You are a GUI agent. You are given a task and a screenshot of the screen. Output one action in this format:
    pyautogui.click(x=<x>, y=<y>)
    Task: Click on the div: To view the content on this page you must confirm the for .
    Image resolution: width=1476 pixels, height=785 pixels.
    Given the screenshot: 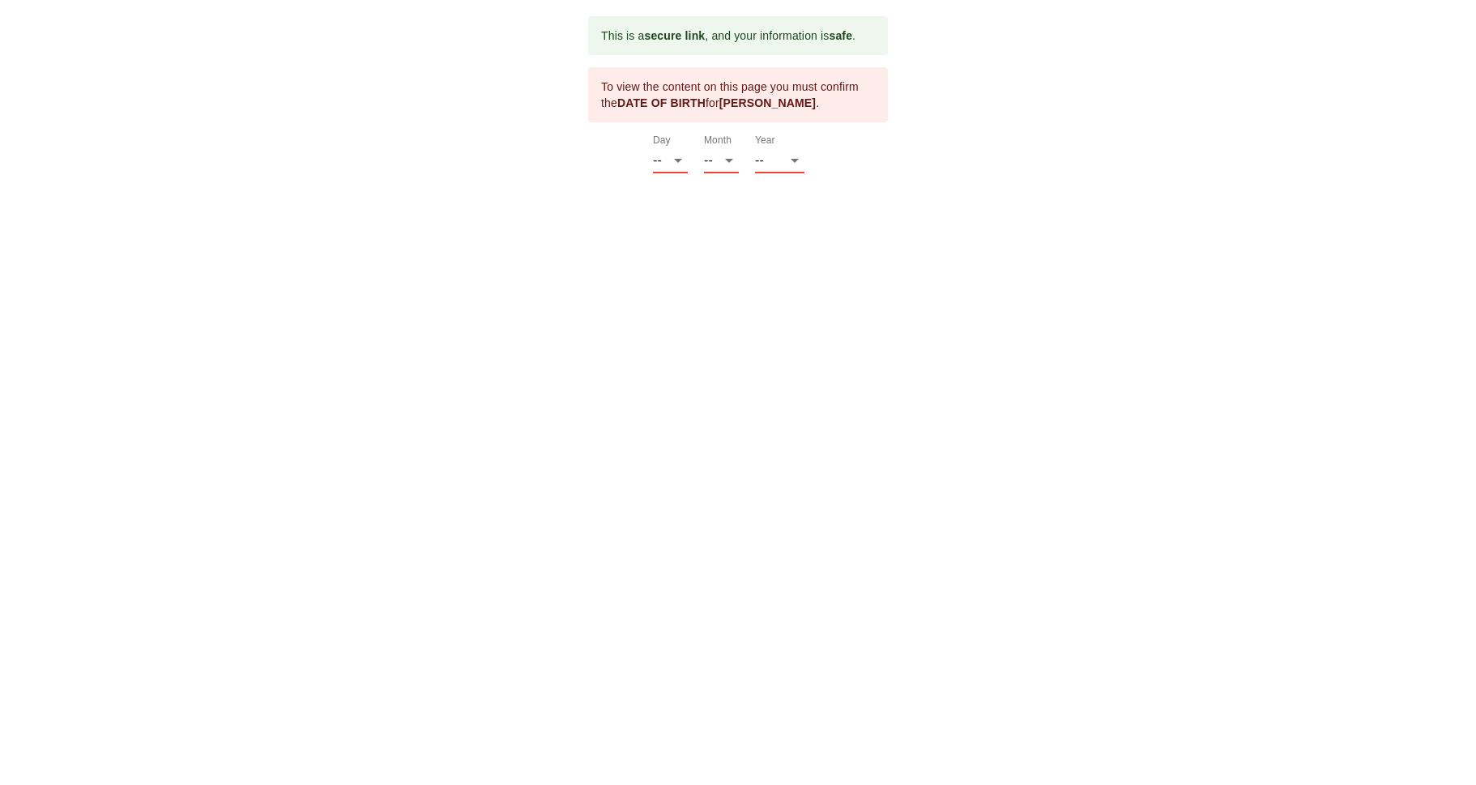 What is the action you would take?
    pyautogui.click(x=738, y=95)
    